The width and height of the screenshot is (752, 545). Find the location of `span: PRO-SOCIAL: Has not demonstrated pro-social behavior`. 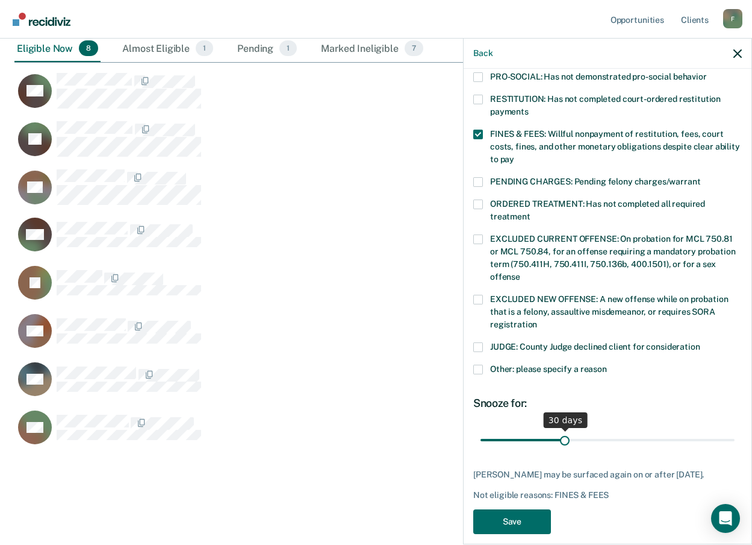

span: PRO-SOCIAL: Has not demonstrated pro-social behavior is located at coordinates (599, 77).